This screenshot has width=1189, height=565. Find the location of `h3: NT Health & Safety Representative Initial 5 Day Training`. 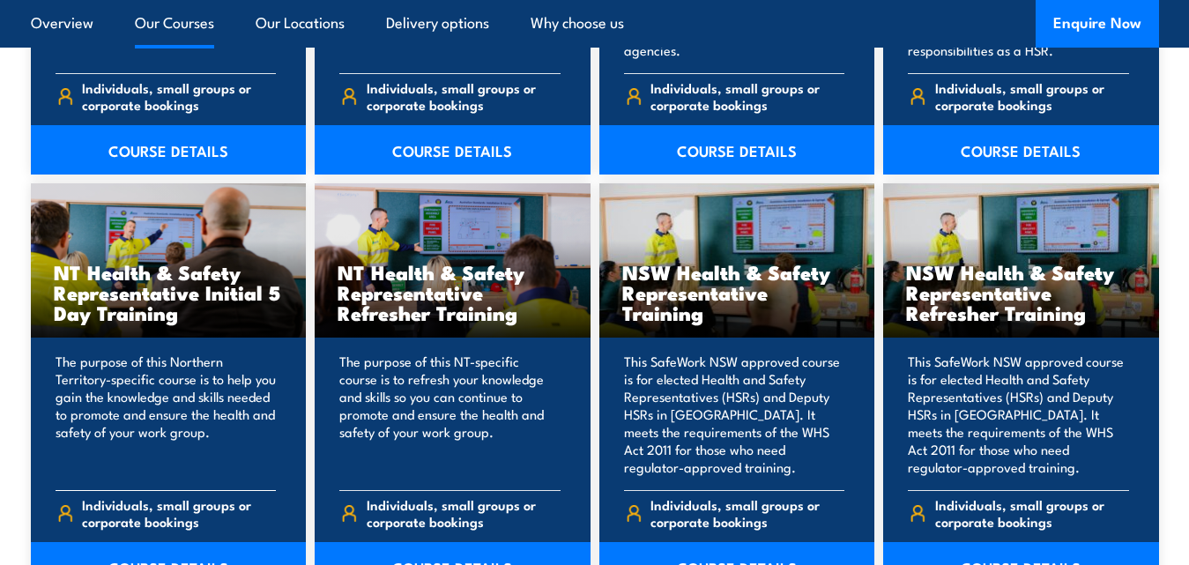

h3: NT Health & Safety Representative Initial 5 Day Training is located at coordinates (168, 292).